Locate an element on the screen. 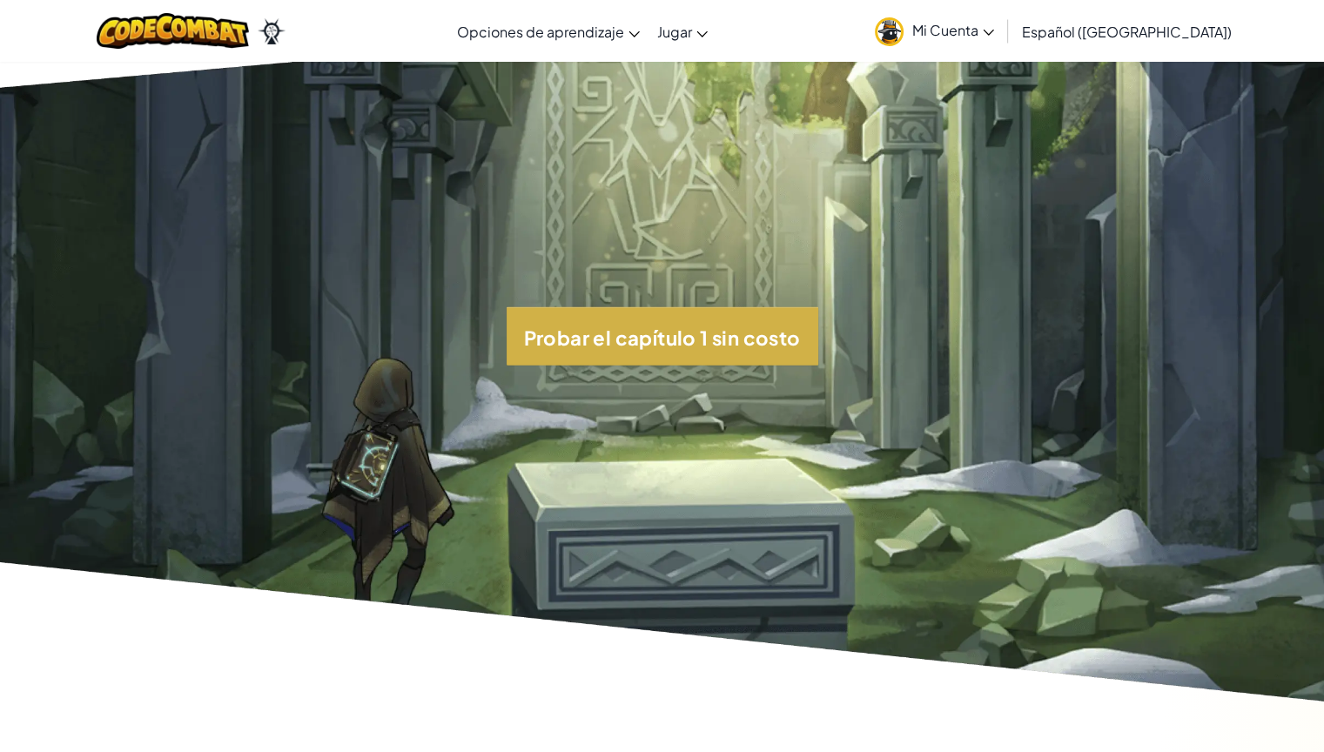 This screenshot has width=1324, height=752. button: Probar el capítulo 1 sin costo is located at coordinates (663, 336).